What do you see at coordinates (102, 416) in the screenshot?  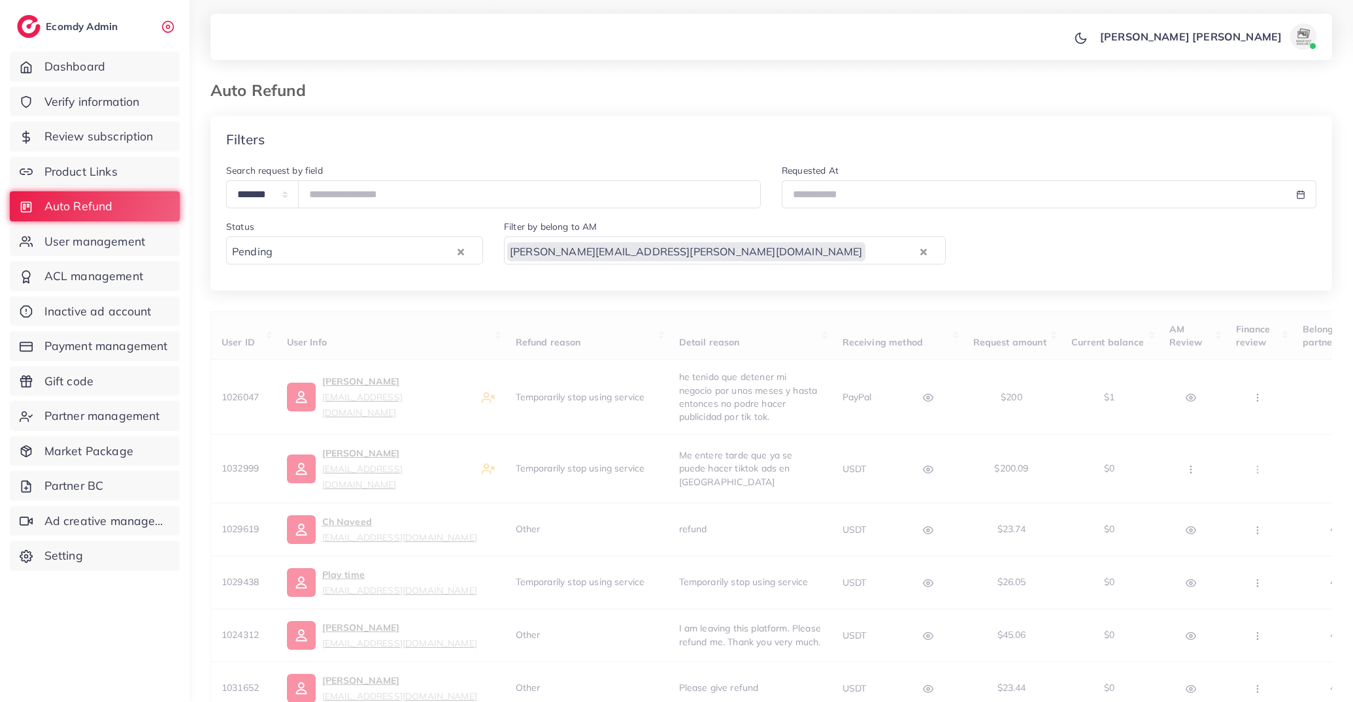 I see `span: Partner management` at bounding box center [102, 416].